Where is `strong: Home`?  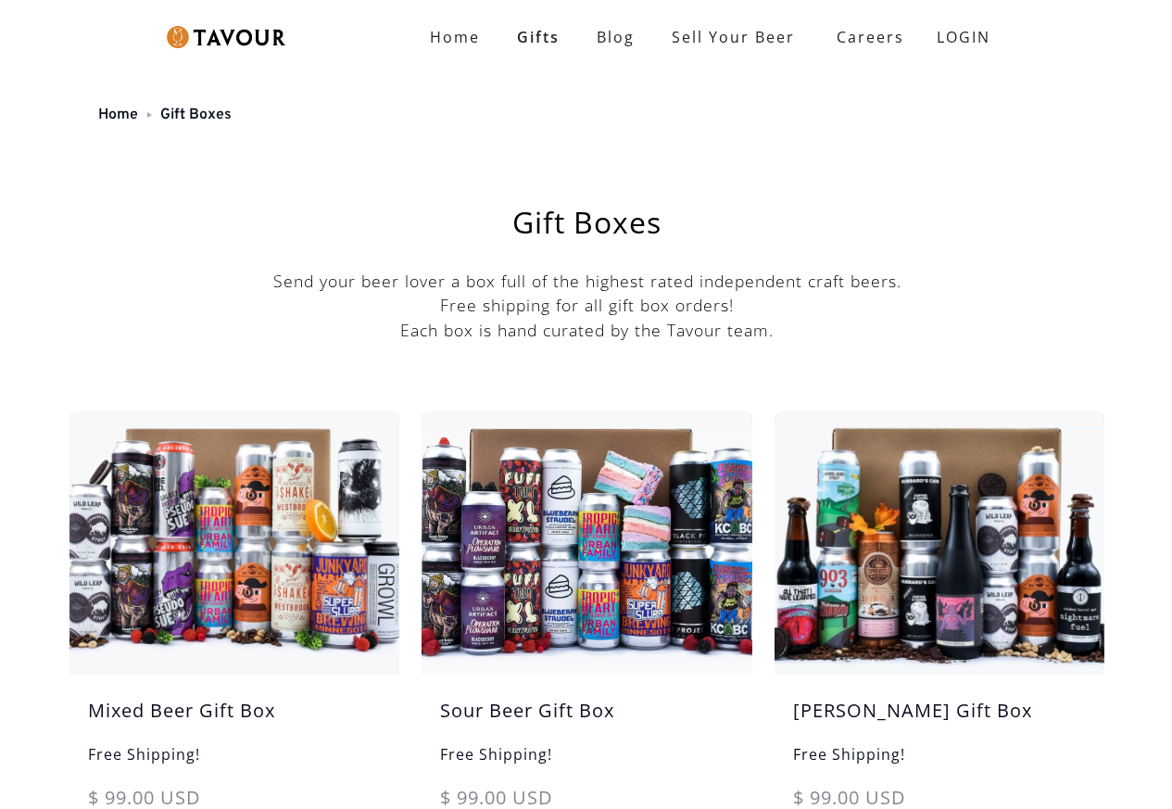 strong: Home is located at coordinates (455, 37).